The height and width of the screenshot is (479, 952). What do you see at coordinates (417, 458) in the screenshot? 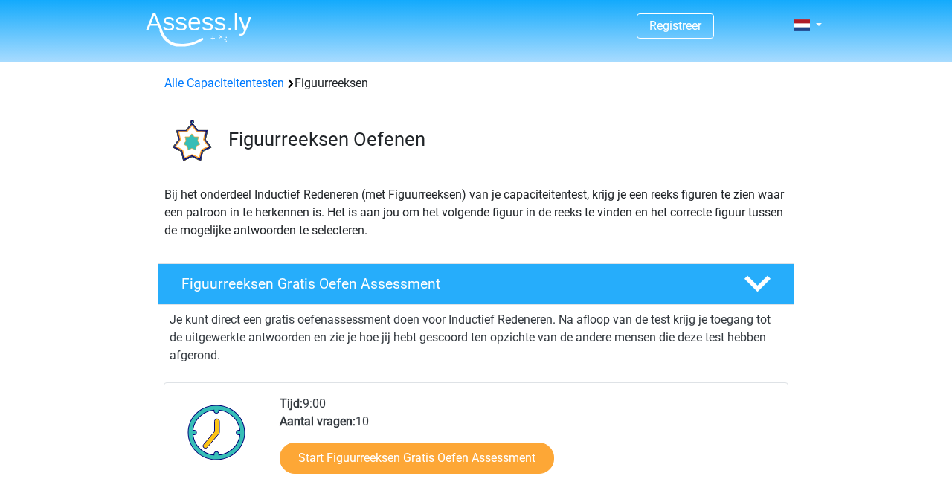
I see `a: Start Figuurreeksen Gratis Oefen Assessment` at bounding box center [417, 458].